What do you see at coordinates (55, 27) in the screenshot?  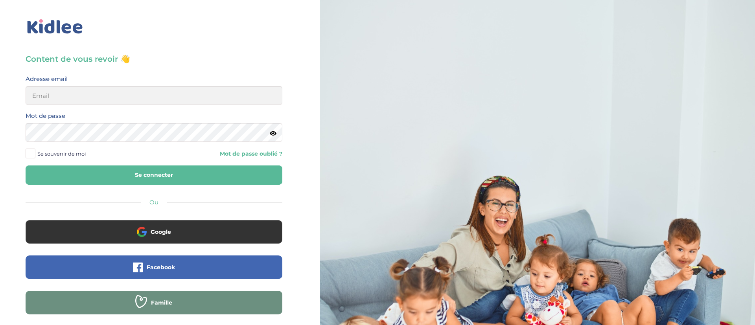 I see `img: logo_kidlee_bleu` at bounding box center [55, 27].